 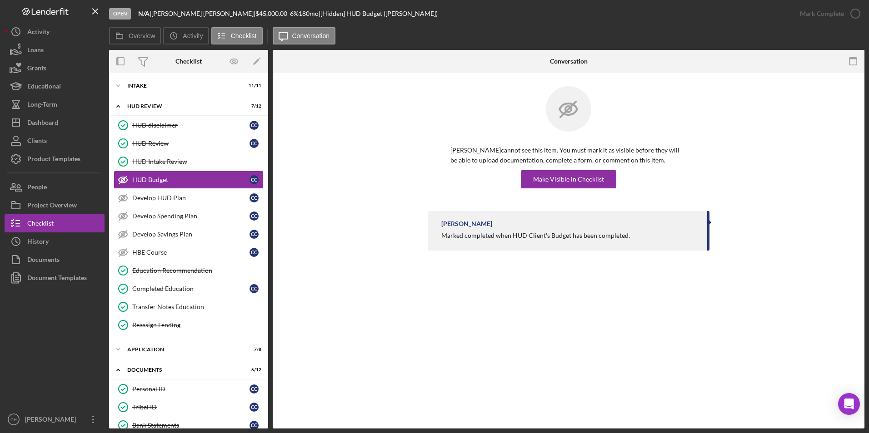 What do you see at coordinates (55, 260) in the screenshot?
I see `a: Documents` at bounding box center [55, 260].